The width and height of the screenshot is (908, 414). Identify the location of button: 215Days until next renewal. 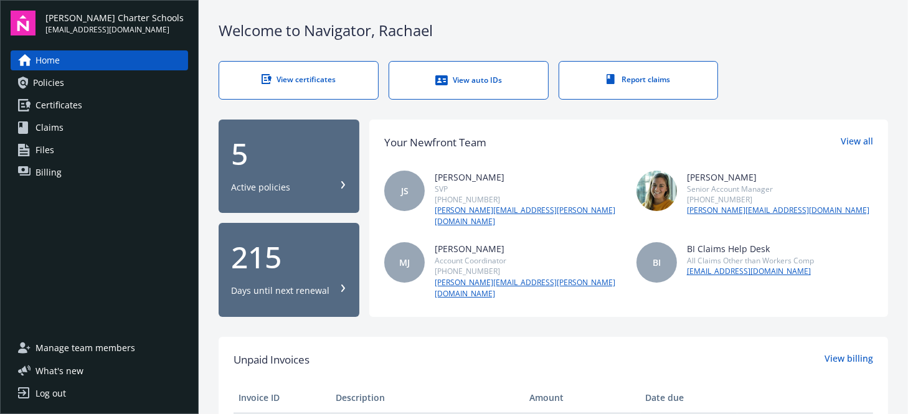
(289, 270).